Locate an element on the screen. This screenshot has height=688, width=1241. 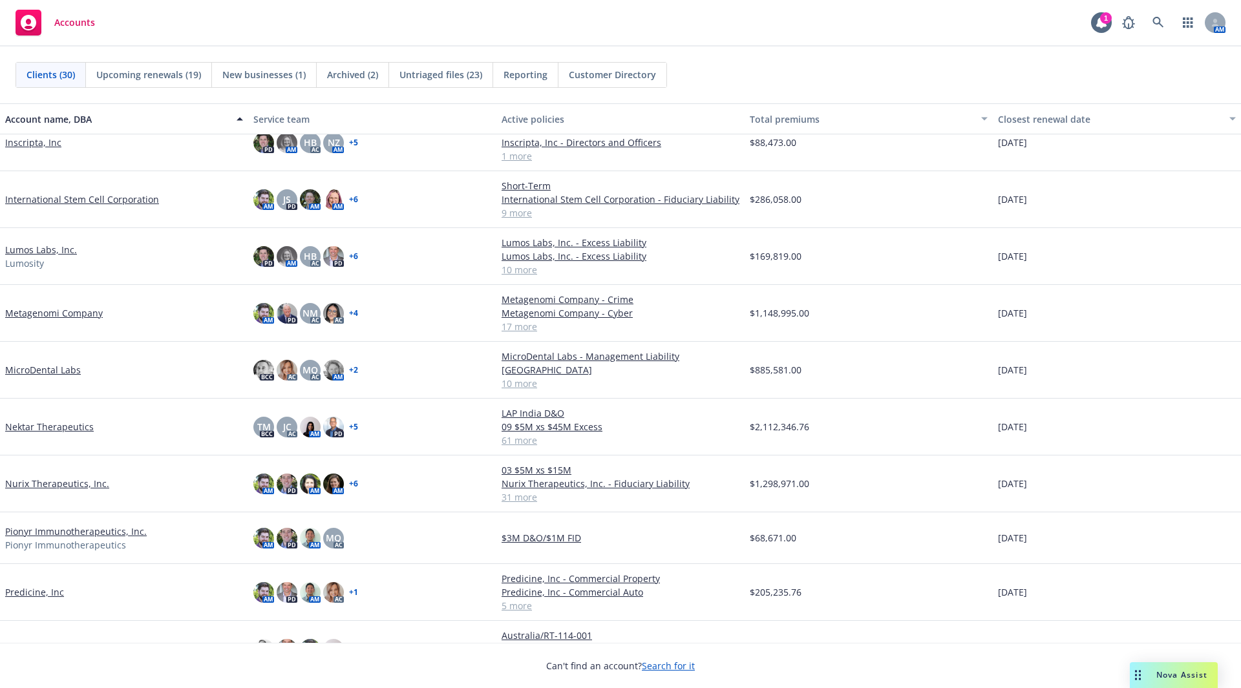
a: Lumos Labs, Inc. is located at coordinates (41, 250).